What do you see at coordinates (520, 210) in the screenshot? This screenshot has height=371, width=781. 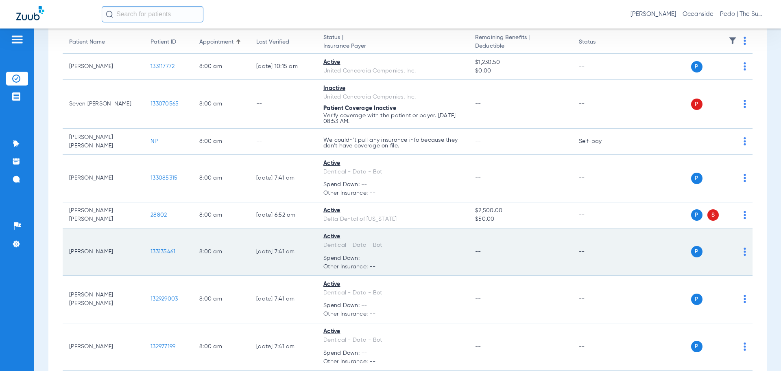 I see `span: $2,500.00` at bounding box center [520, 210].